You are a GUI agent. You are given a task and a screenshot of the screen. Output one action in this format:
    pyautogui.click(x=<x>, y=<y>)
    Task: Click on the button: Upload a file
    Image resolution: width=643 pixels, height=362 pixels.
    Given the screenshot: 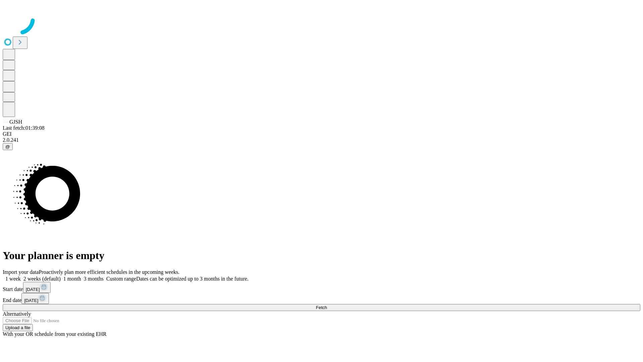 What is the action you would take?
    pyautogui.click(x=18, y=327)
    